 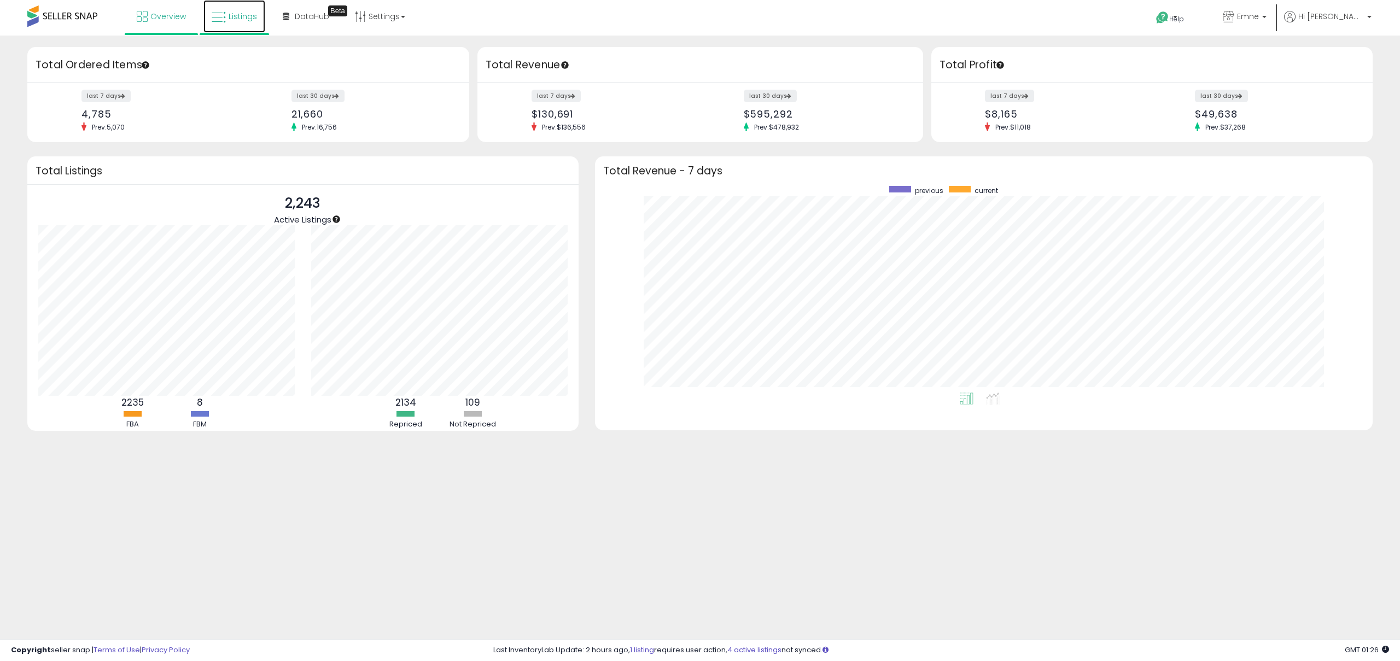 I want to click on span: Listings, so click(x=243, y=16).